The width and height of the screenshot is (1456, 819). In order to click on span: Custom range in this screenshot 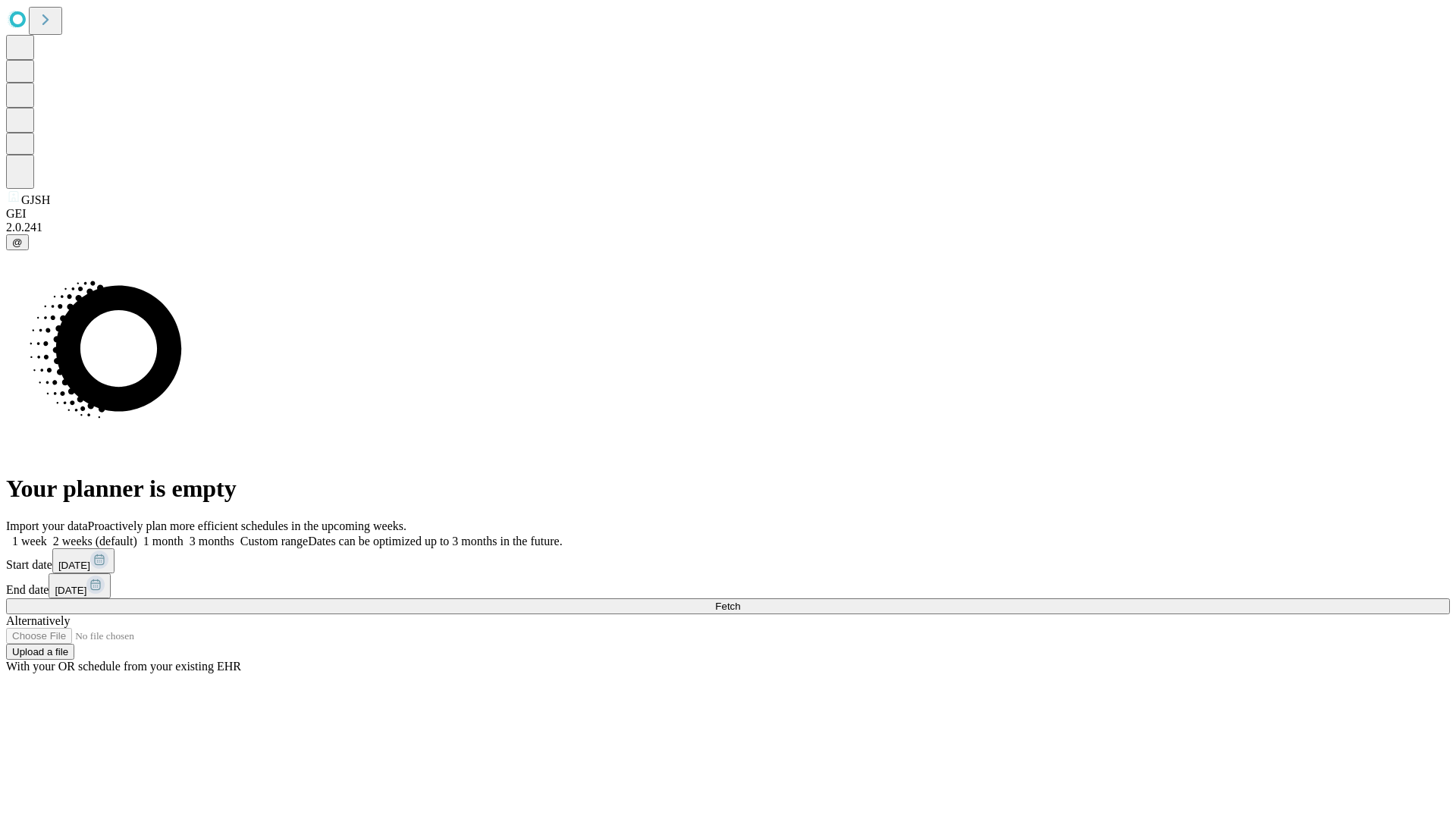, I will do `click(274, 541)`.